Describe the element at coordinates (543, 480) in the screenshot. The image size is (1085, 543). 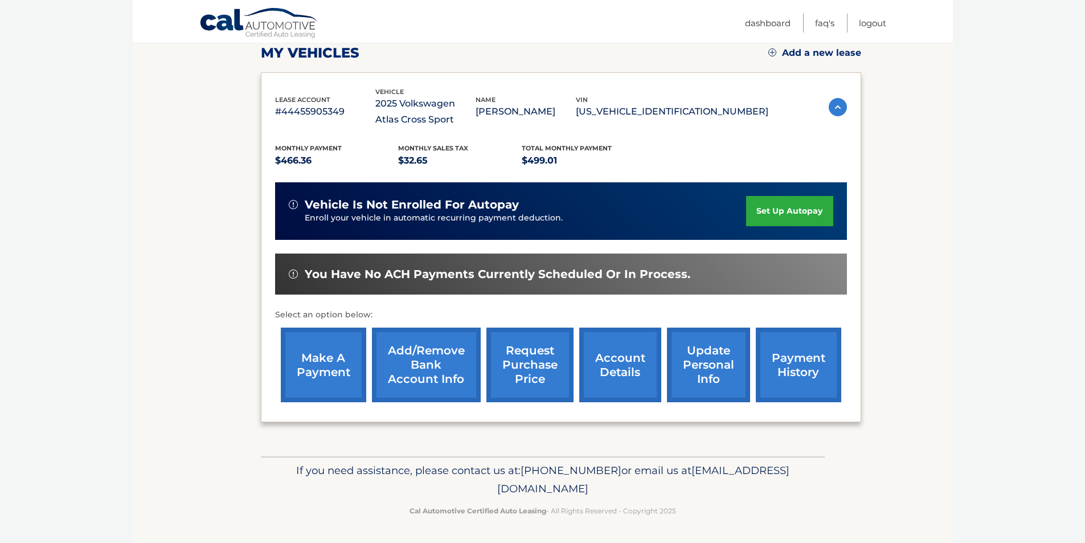
I see `p: If you need assistance, please contact us at: or email us at` at that location.